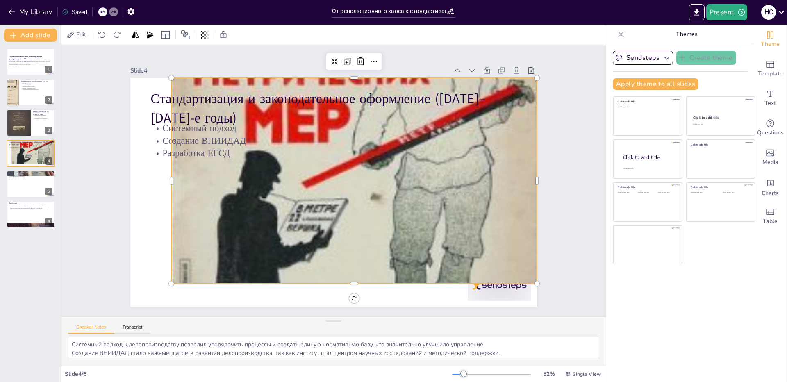 The height and width of the screenshot is (382, 787). Describe the element at coordinates (770, 44) in the screenshot. I see `span: Theme` at that location.